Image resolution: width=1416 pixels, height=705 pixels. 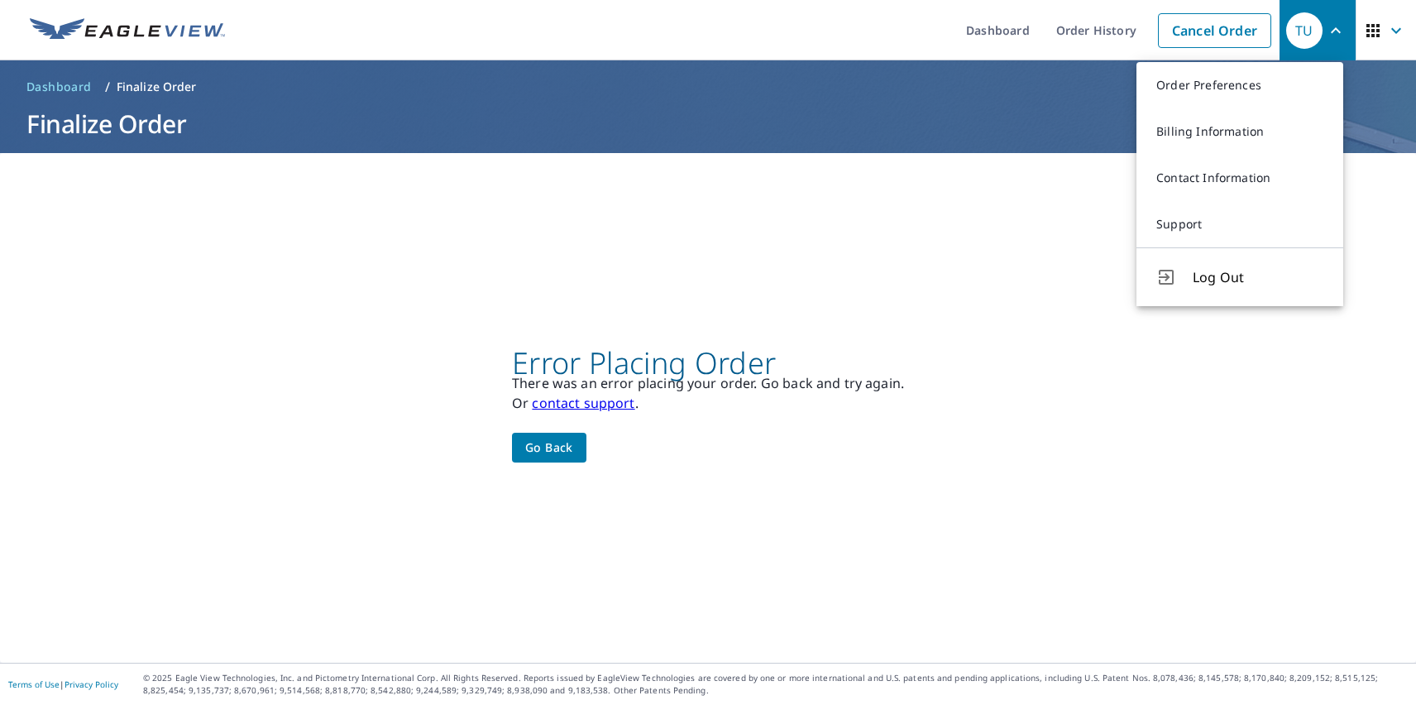 I want to click on span: Log Out, so click(x=1258, y=277).